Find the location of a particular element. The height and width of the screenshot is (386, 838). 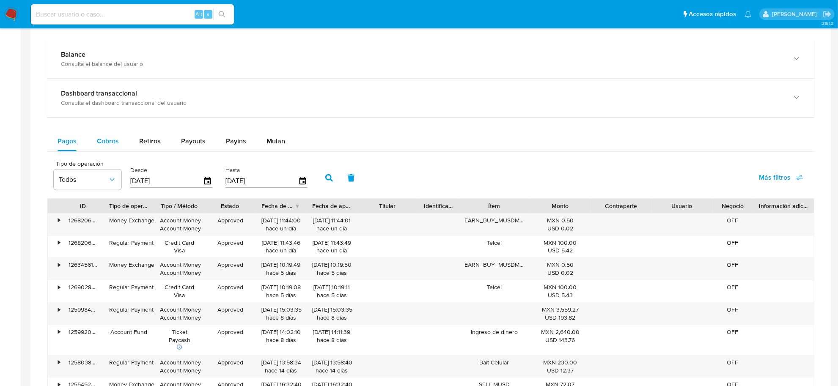

span: s is located at coordinates (208, 14).